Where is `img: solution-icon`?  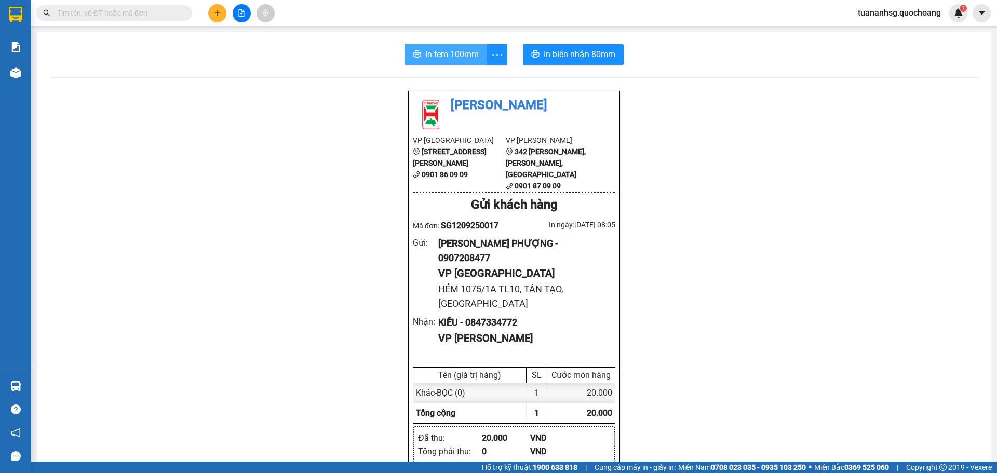
img: solution-icon is located at coordinates (16, 47).